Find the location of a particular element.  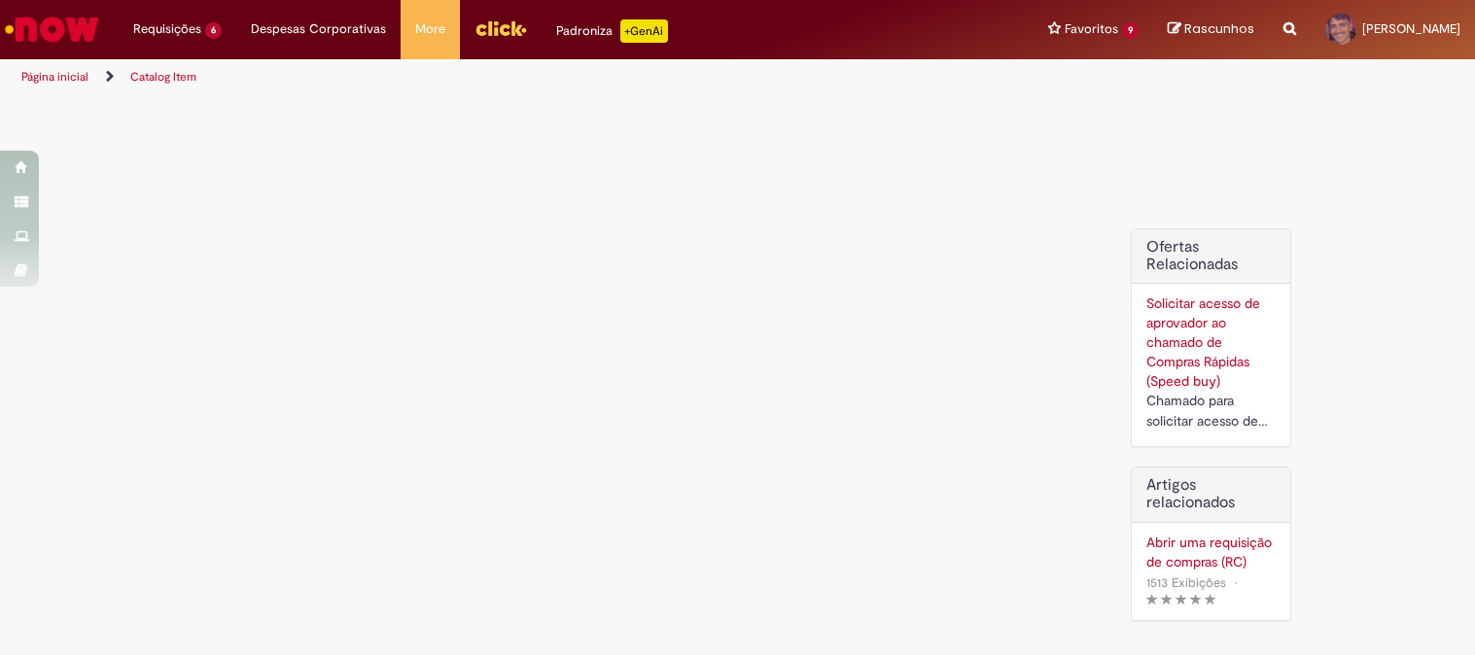

img: ServiceNow is located at coordinates (52, 29).